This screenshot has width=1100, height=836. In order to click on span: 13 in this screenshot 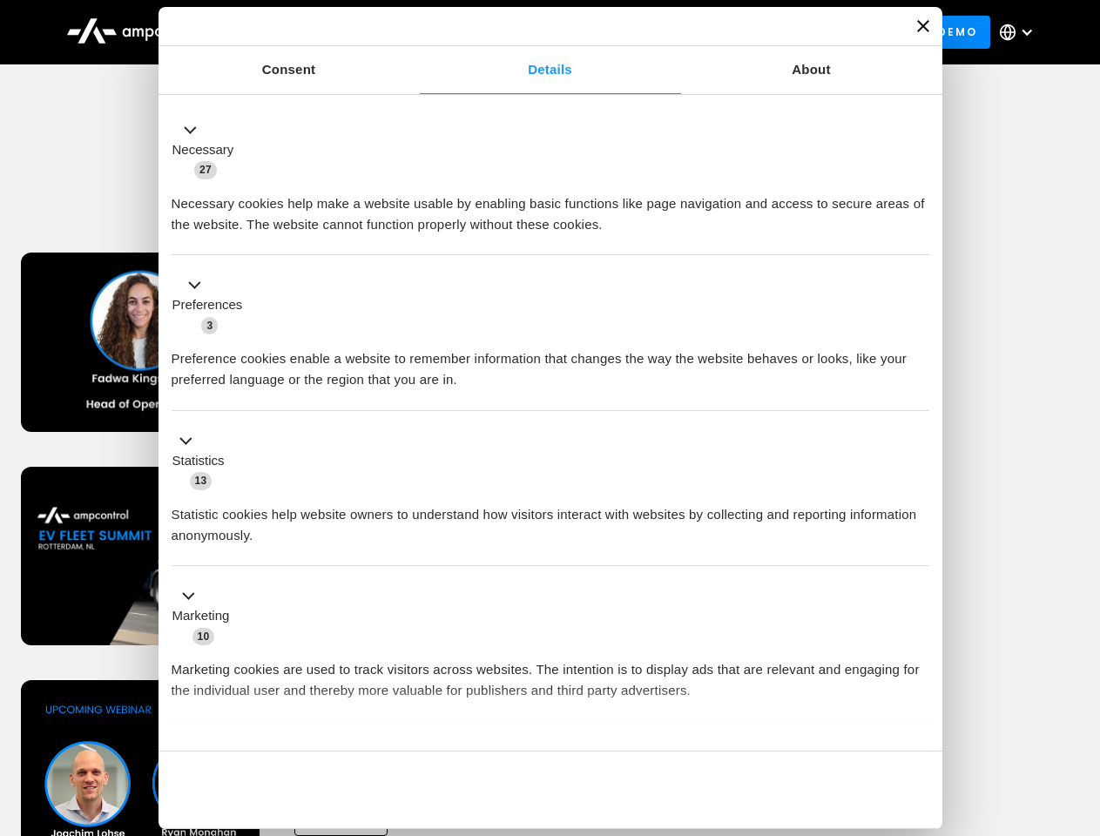, I will do `click(201, 481)`.